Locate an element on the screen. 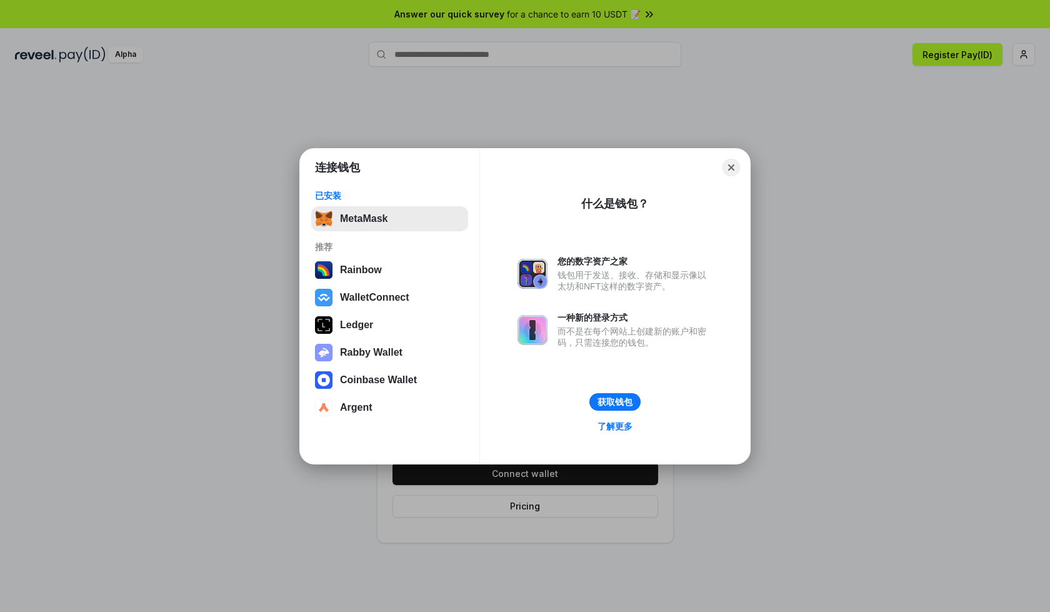  h1: 连接钱包 is located at coordinates (338, 168).